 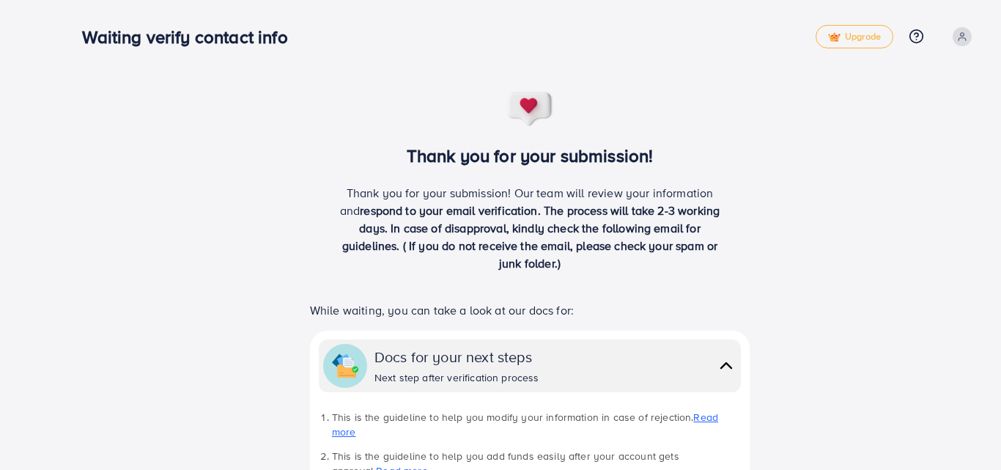 What do you see at coordinates (854, 37) in the screenshot?
I see `a: tickUpgrade` at bounding box center [854, 37].